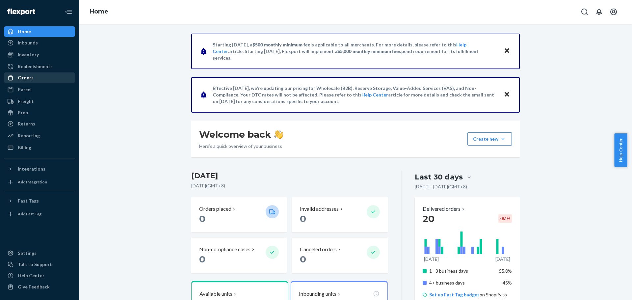  I want to click on div: Talk to Support, so click(35, 264).